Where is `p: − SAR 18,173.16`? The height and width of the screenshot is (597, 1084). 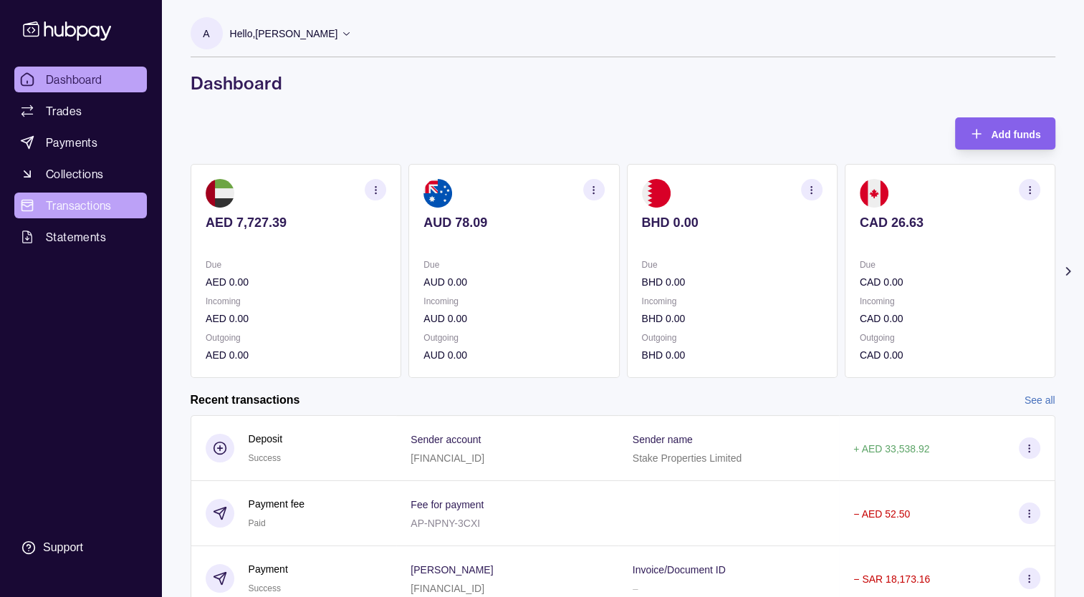
p: − SAR 18,173.16 is located at coordinates (891, 579).